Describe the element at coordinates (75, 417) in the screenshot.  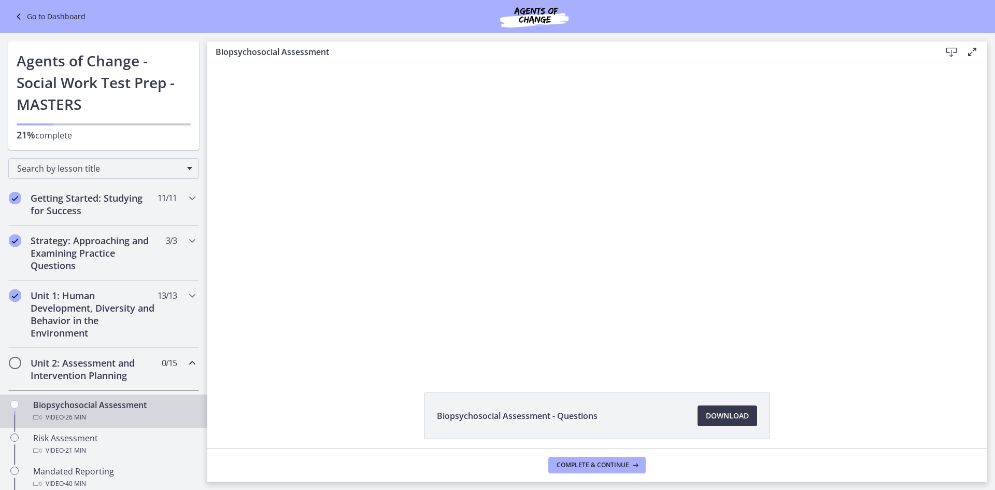
I see `span: · 26 min` at that location.